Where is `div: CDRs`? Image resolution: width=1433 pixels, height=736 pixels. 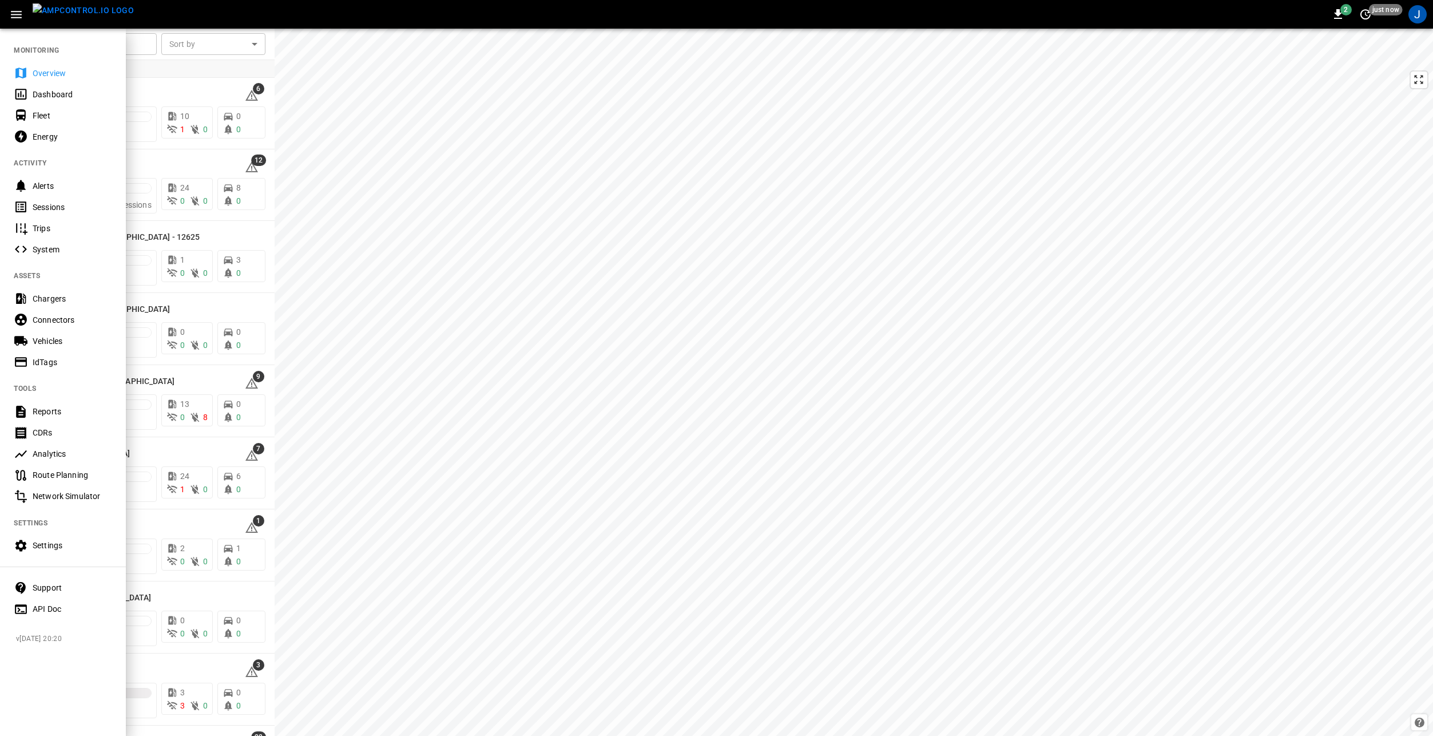 div: CDRs is located at coordinates (72, 432).